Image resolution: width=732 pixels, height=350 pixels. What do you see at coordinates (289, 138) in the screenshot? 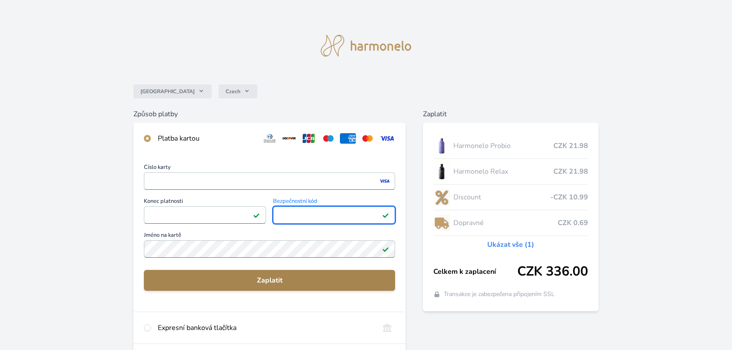
I see `img: discover.svg` at bounding box center [289, 138].